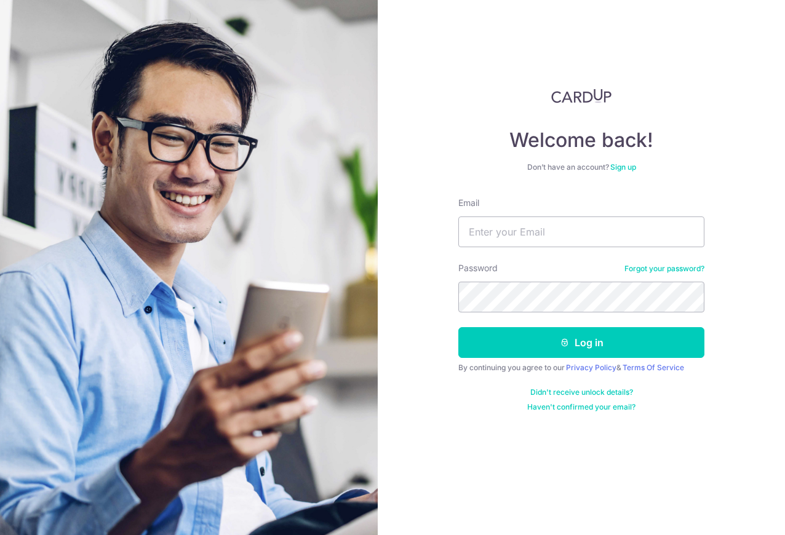 The image size is (785, 535). I want to click on a: Privacy Policy, so click(591, 367).